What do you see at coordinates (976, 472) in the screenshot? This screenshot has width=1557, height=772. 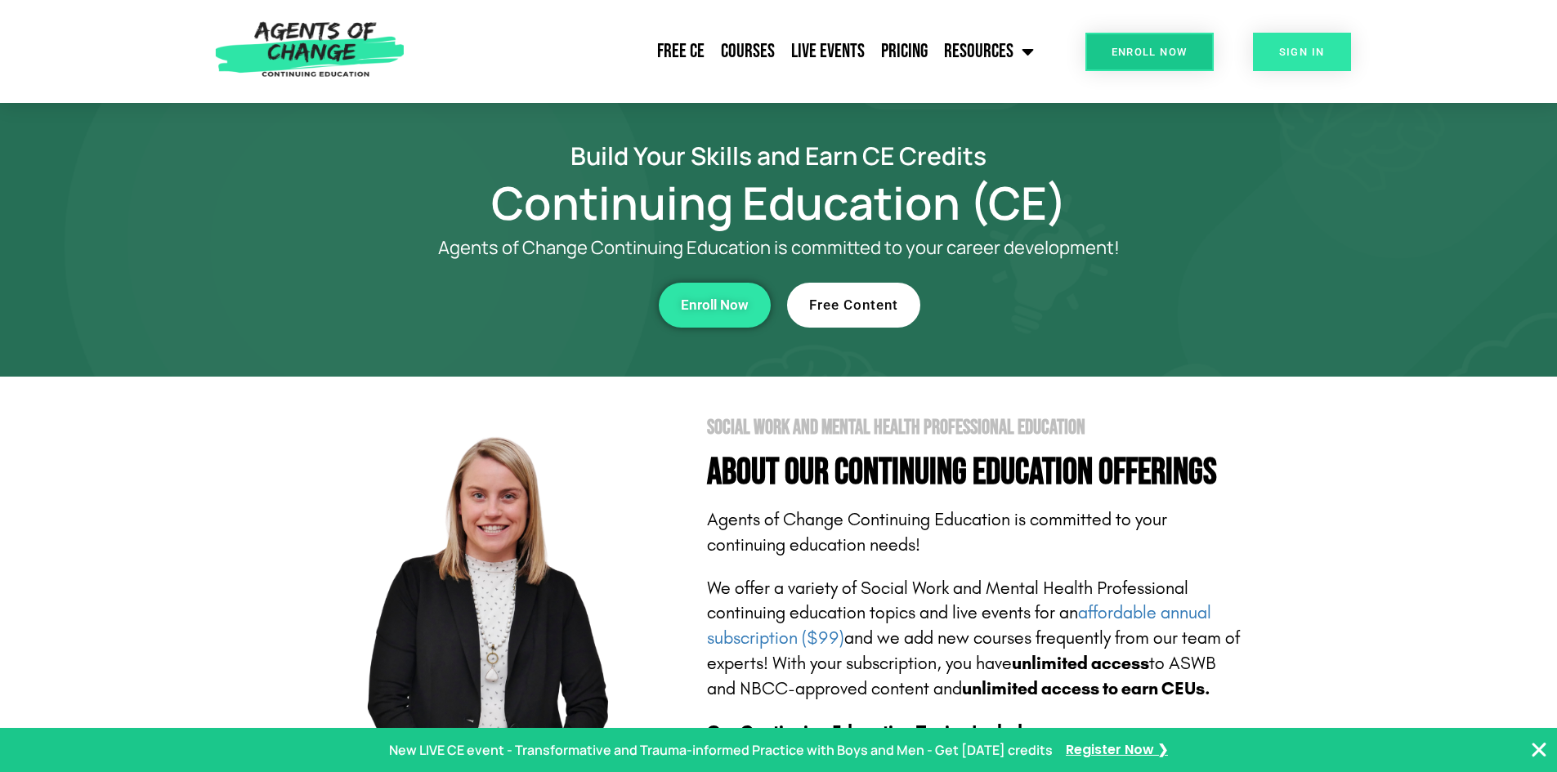 I see `h4: About Our Continuing Education Offerings` at bounding box center [976, 472].